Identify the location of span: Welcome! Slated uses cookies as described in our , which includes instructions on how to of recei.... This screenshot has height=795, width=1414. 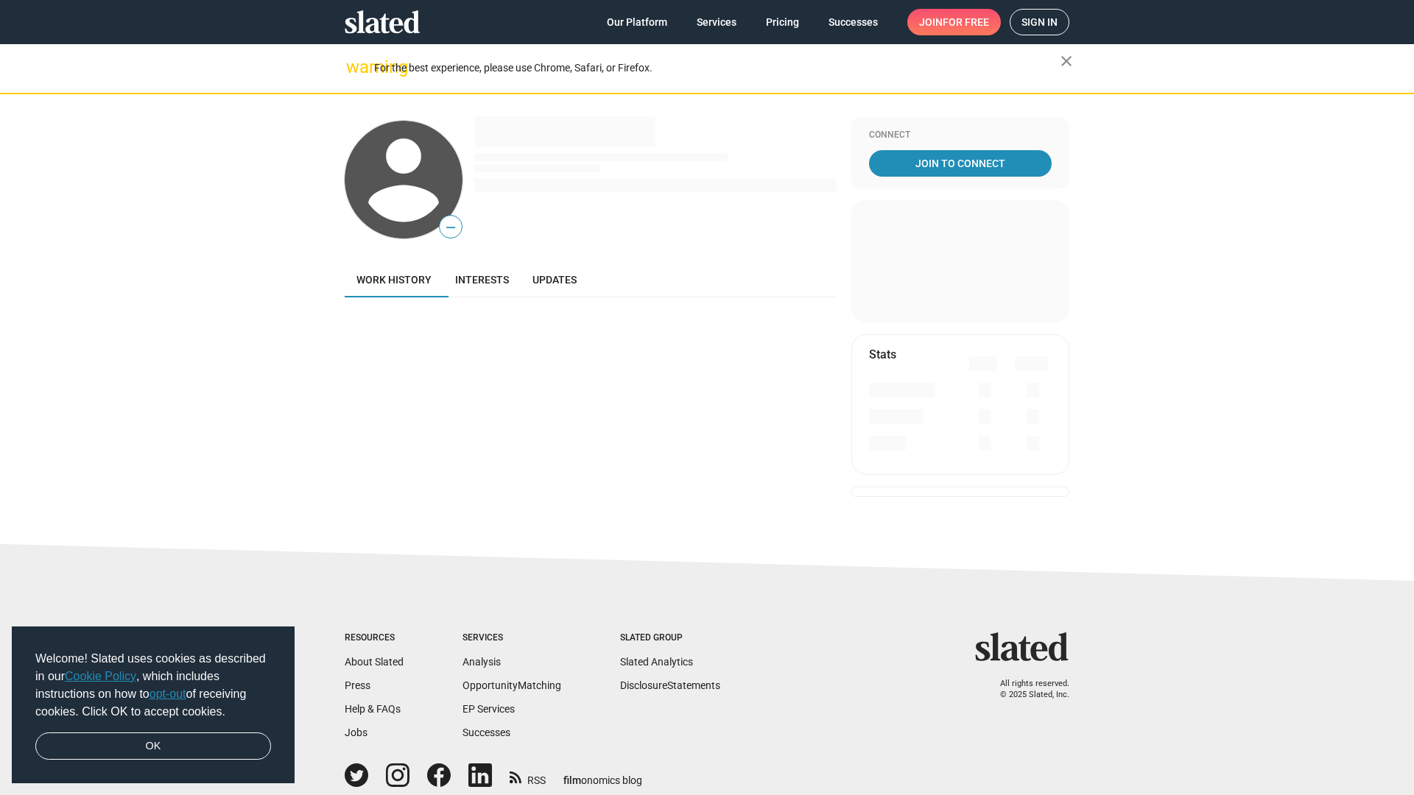
(153, 686).